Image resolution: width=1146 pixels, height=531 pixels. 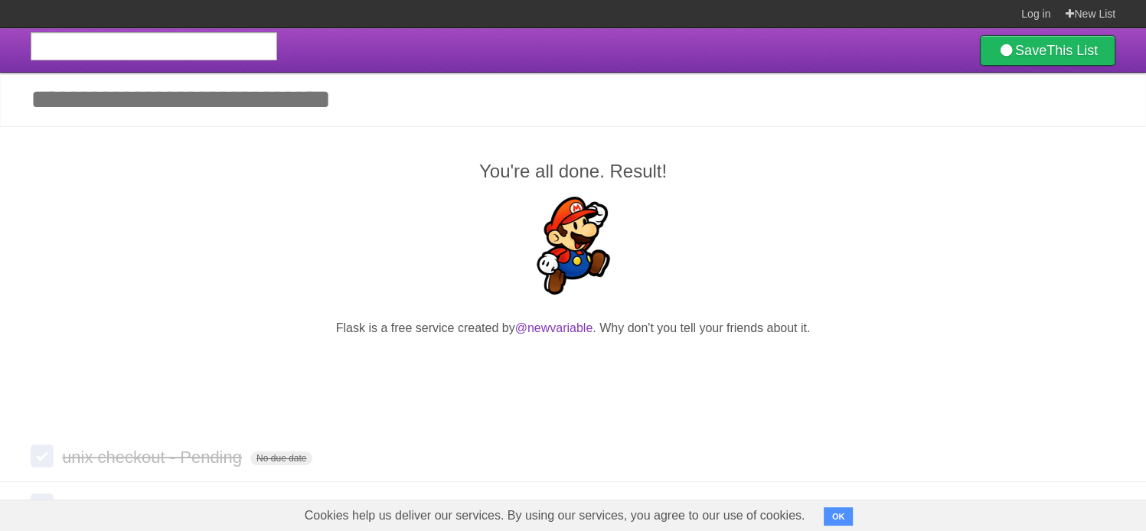 I want to click on img: Super Mario, so click(x=573, y=246).